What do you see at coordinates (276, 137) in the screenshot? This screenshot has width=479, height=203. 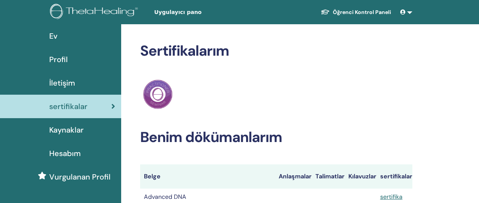 I see `h2: Benim dökümanlarım` at bounding box center [276, 137].